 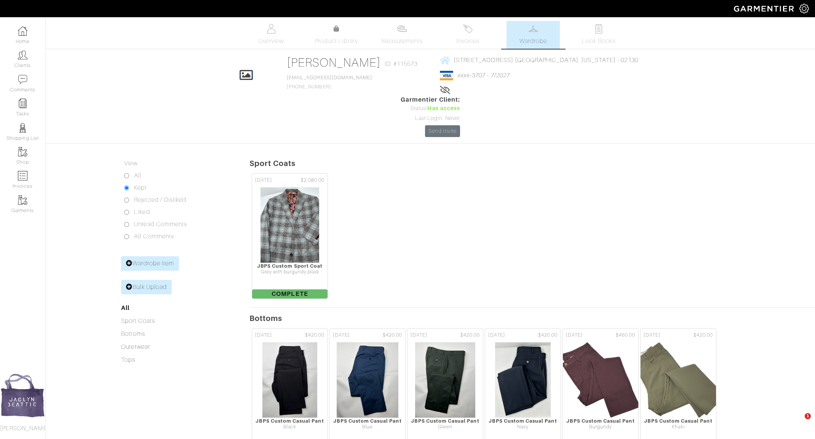 I want to click on img: orders-27d20c2124de7fd6de4e0e44c1d41de31381a507db9b33961299e4e07d508b8c.svg, so click(x=468, y=29).